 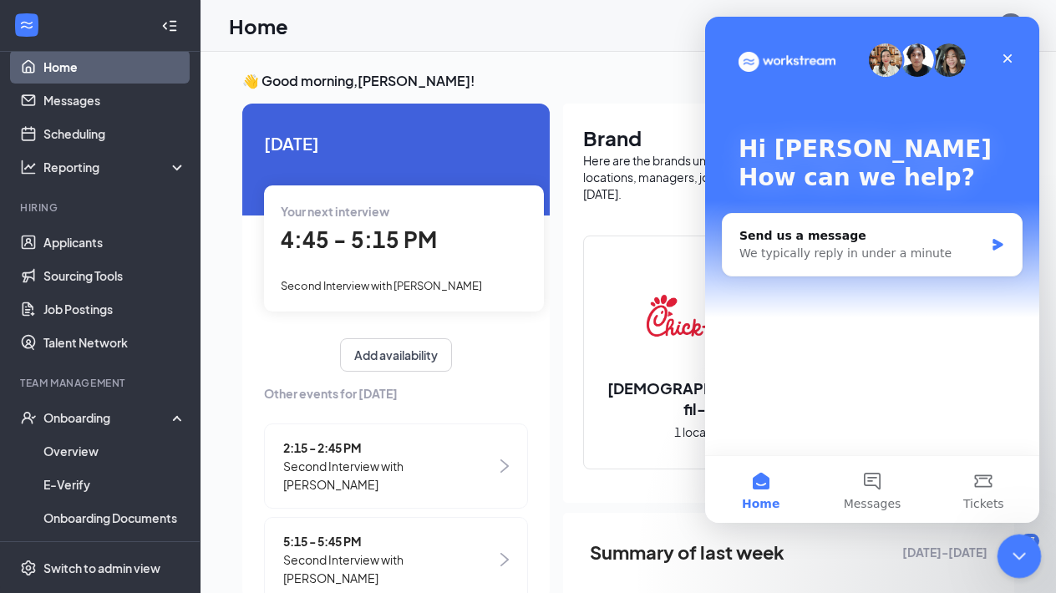 I want to click on a: Overview, so click(x=115, y=451).